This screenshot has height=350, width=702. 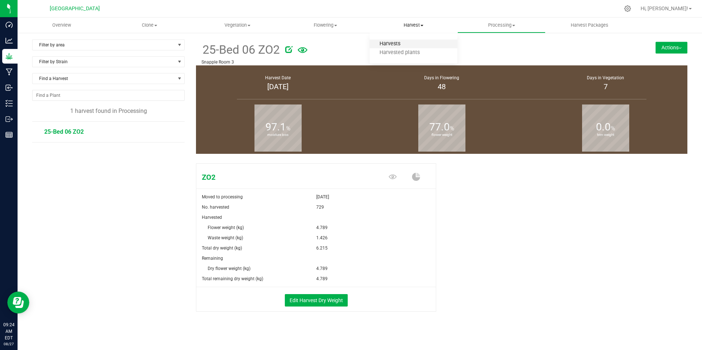 What do you see at coordinates (104, 45) in the screenshot?
I see `span: Filter by area` at bounding box center [104, 45].